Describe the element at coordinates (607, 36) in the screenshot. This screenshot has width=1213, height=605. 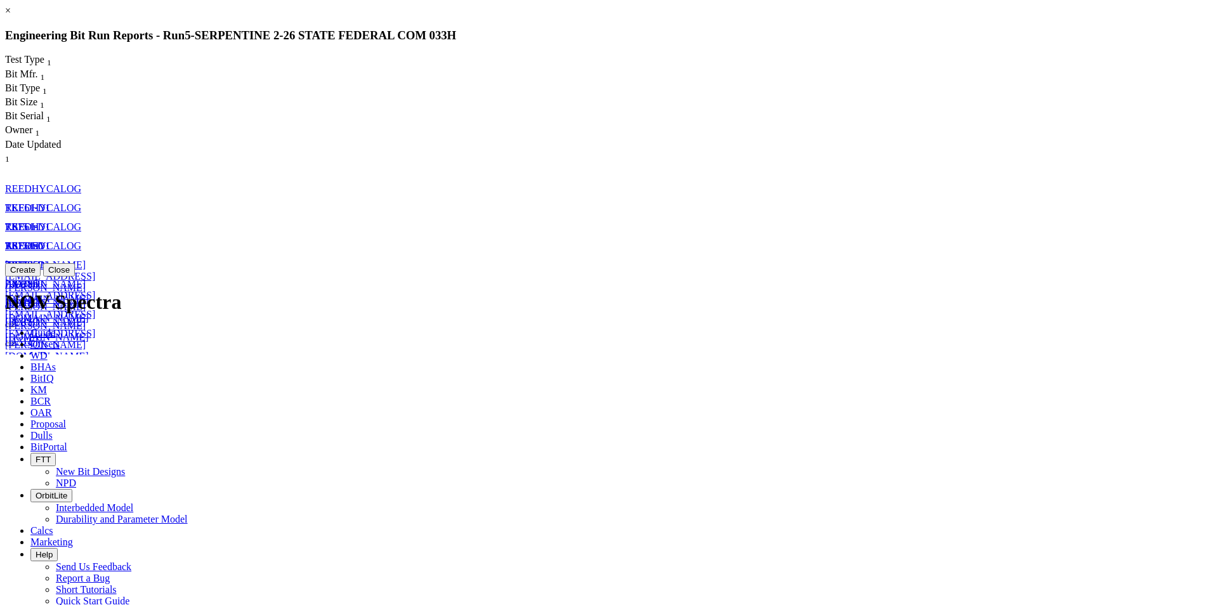
I see `h3: Engineering Bit Run Reports - Run -` at that location.